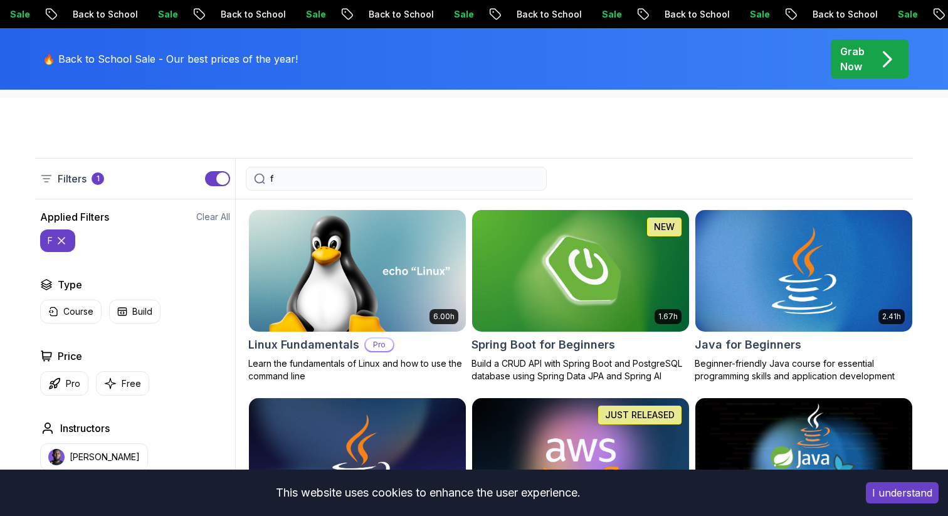  What do you see at coordinates (428, 493) in the screenshot?
I see `div: This website uses cookies to enhance the user experience.` at bounding box center [428, 493].